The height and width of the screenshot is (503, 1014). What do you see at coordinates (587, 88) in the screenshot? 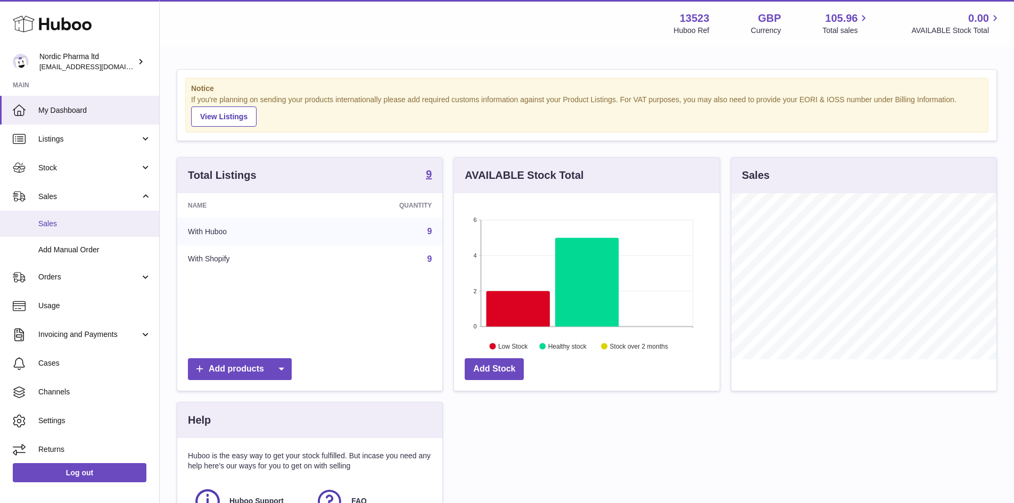
I see `strong: Notice` at bounding box center [587, 88].